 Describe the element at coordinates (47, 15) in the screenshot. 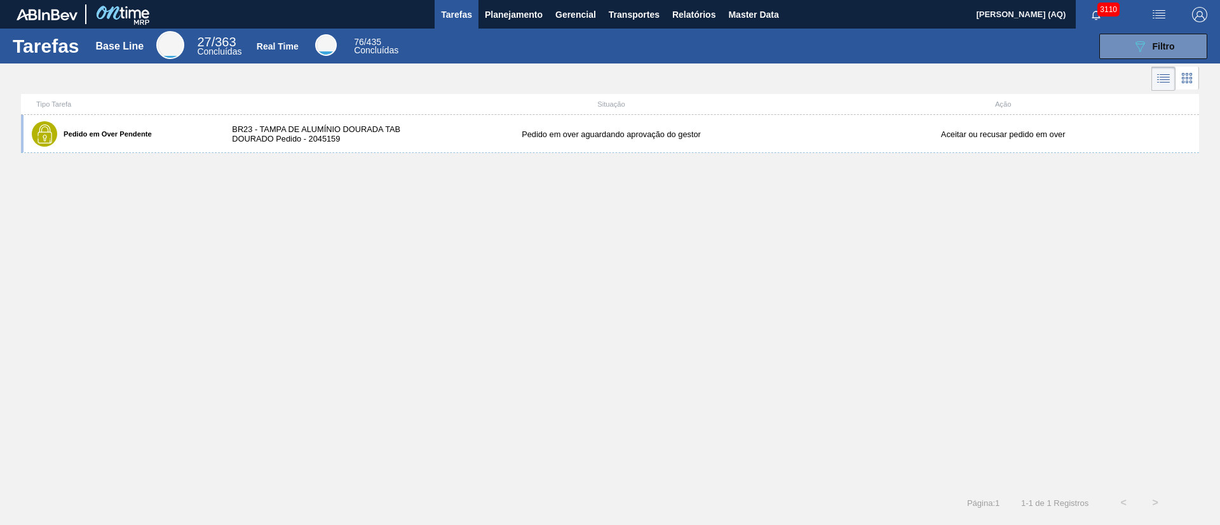

I see `img: TNhmsLtSVTkK8tSr43FrP2fwEKptu5GPRR3wAAAABJRU5ErkJggg==` at that location.